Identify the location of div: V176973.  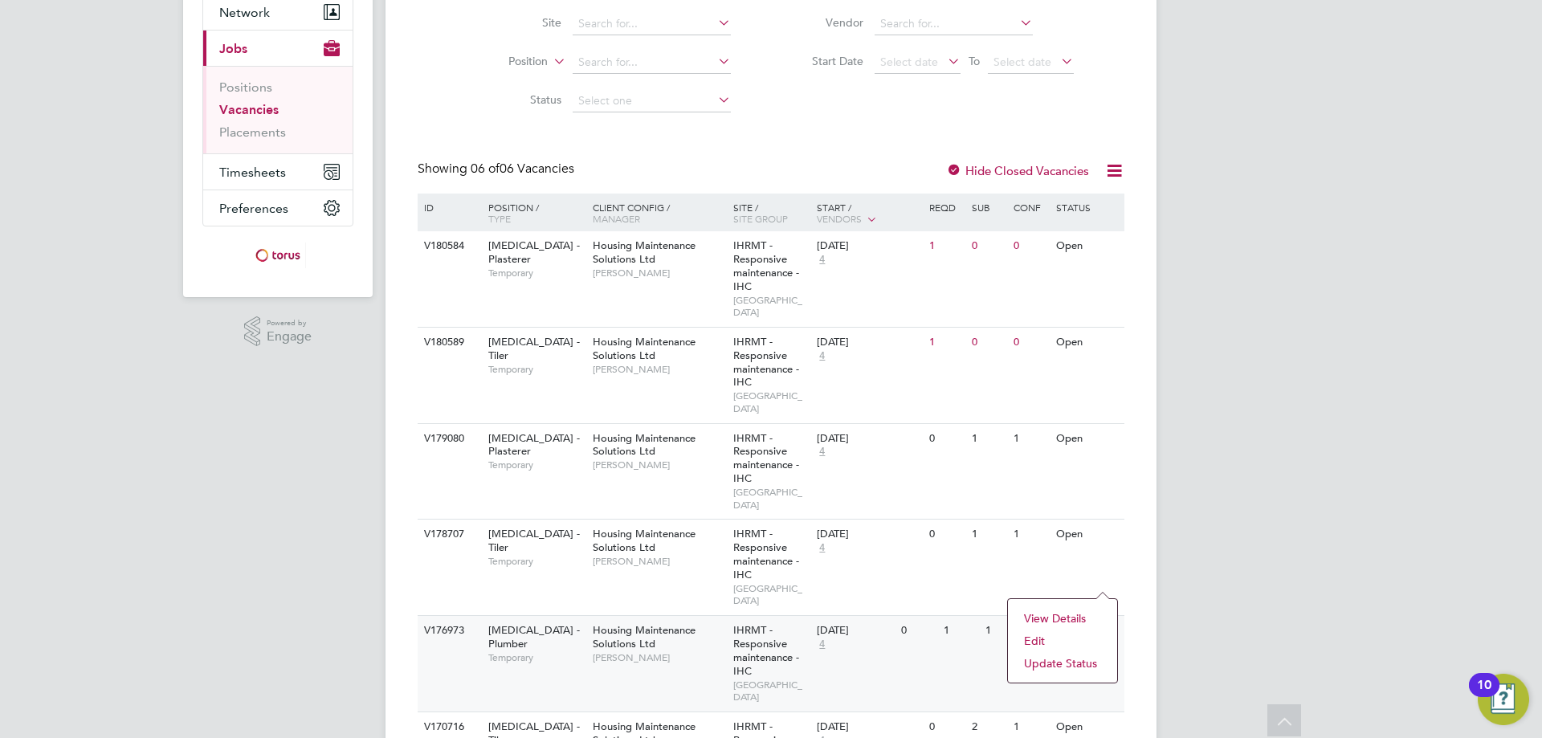
(448, 630).